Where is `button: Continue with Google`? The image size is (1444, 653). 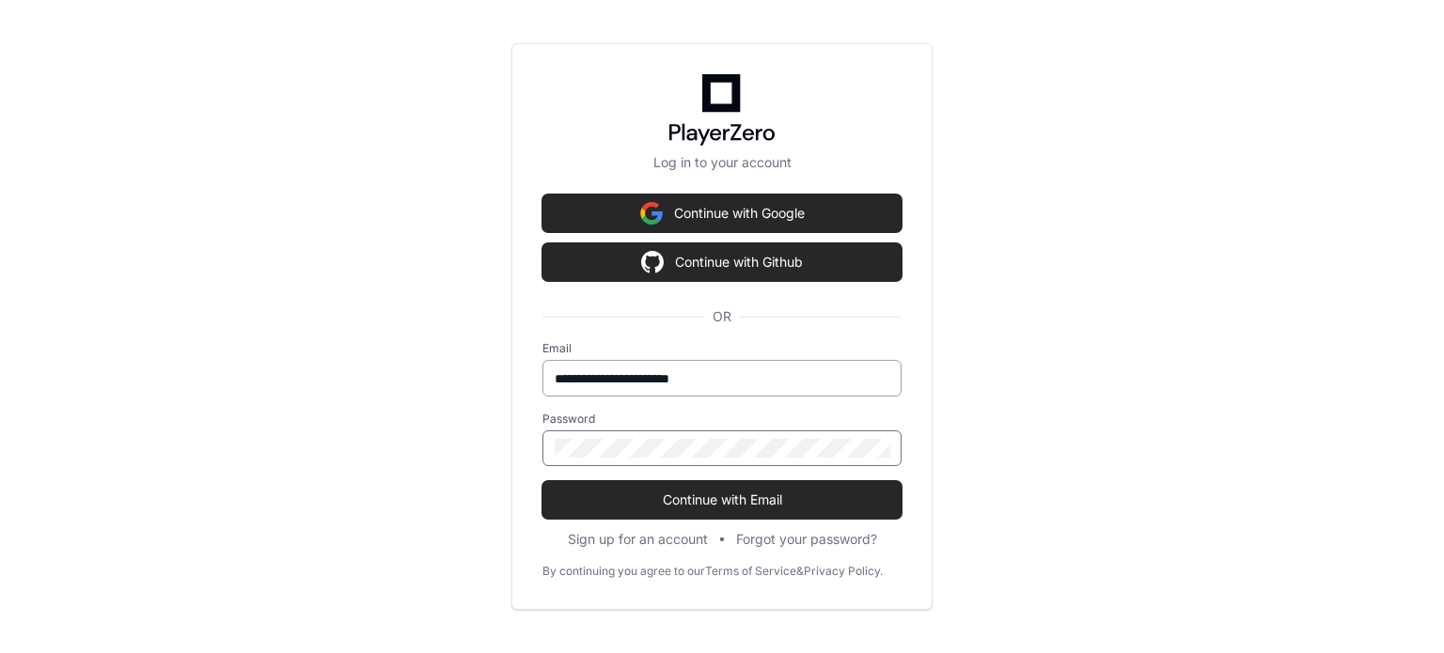
button: Continue with Google is located at coordinates (722, 213).